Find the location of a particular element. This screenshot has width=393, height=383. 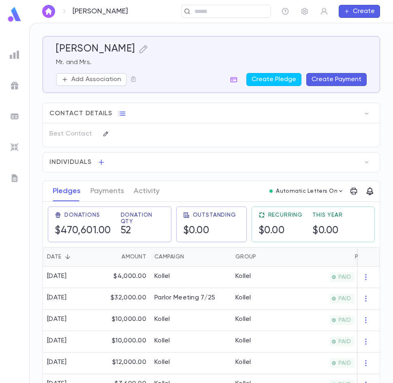

div: Parlor Meeting 7/25 is located at coordinates (185, 298).